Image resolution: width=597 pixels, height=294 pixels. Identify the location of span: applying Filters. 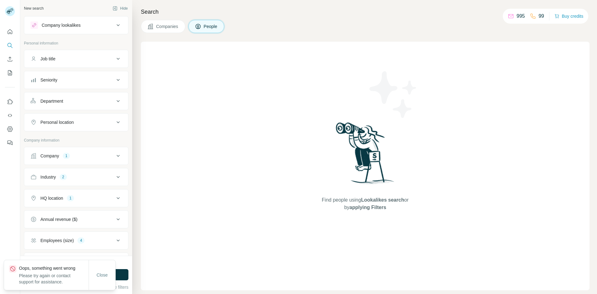
(368, 207).